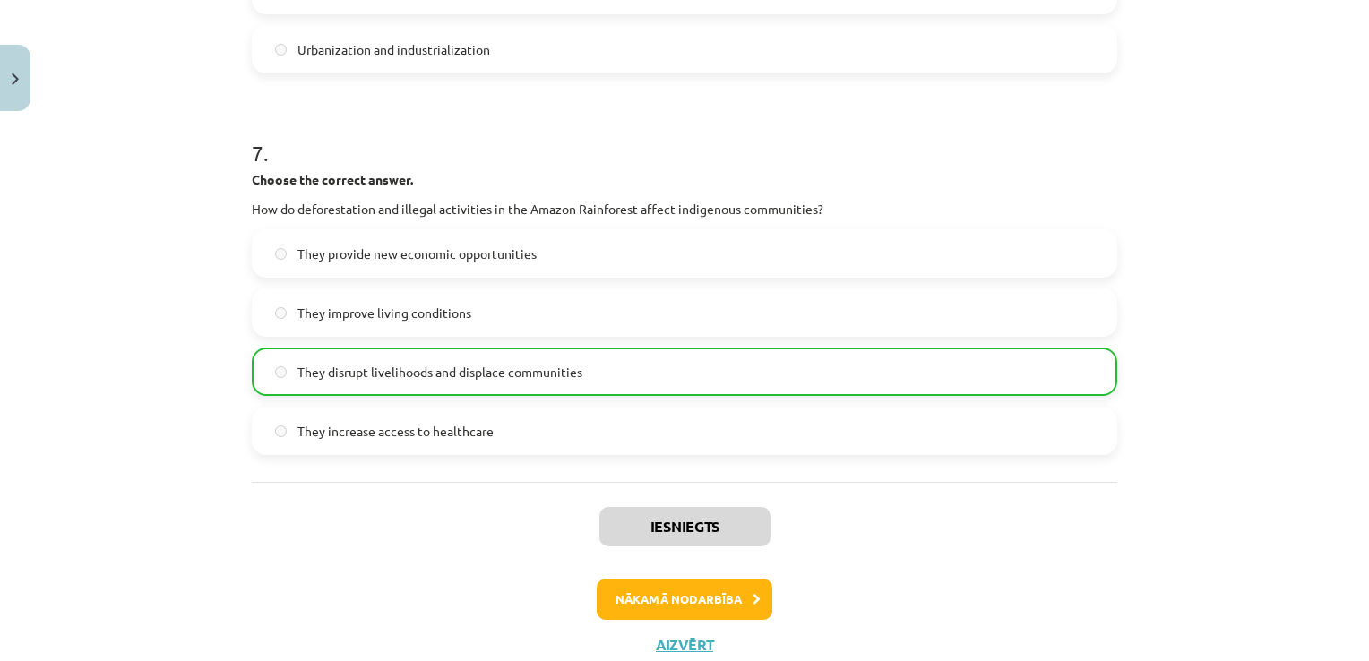 The width and height of the screenshot is (1369, 661). I want to click on input: They disrupt livelihoods and displace communities, so click(281, 372).